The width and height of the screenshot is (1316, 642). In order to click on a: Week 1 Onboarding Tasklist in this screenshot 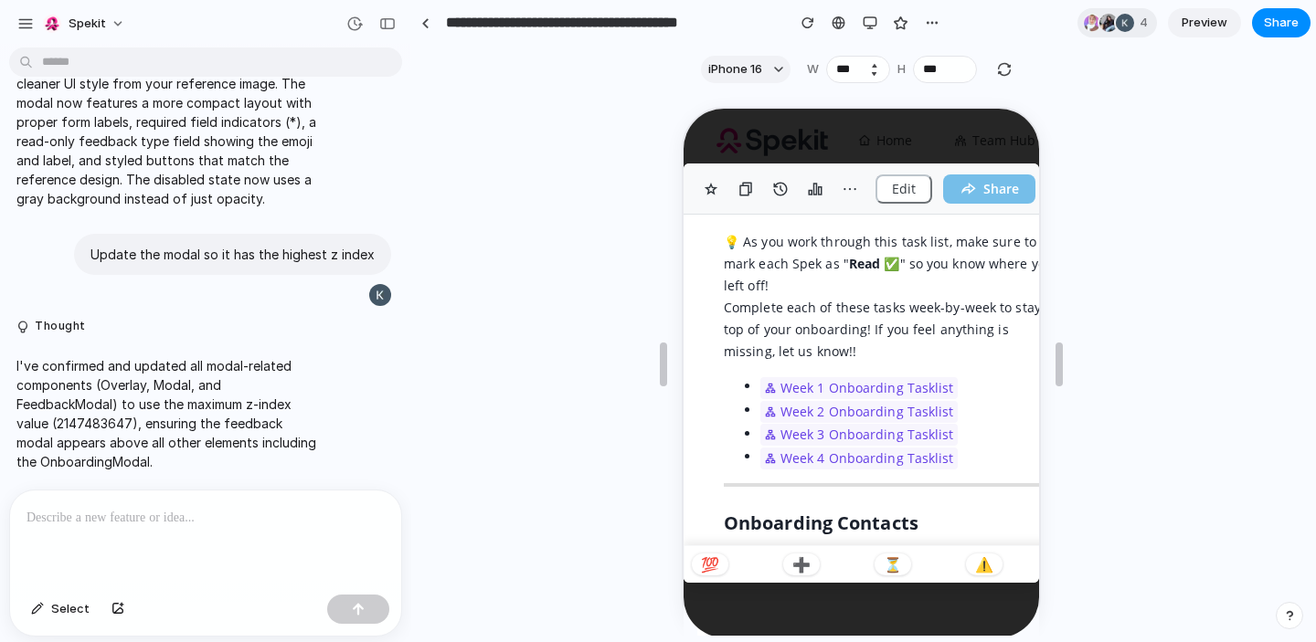, I will do `click(184, 280)`.